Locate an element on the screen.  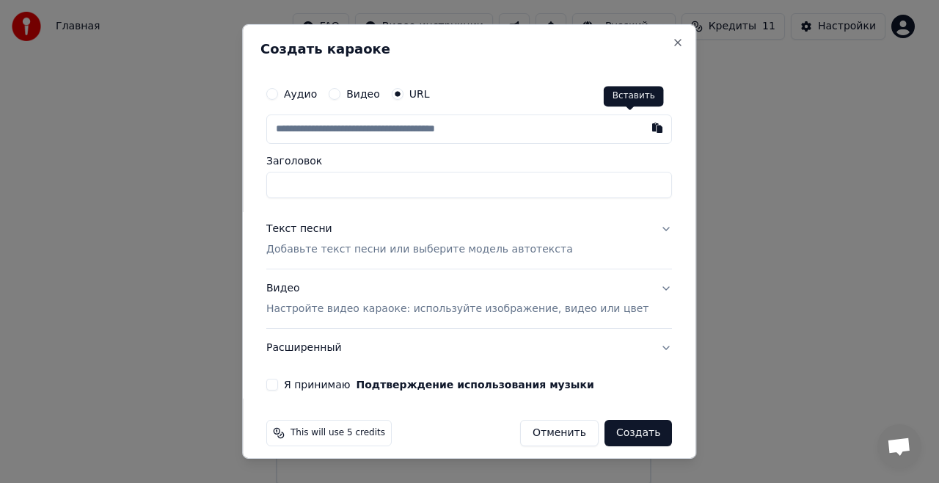
button: Отменить is located at coordinates (559, 433).